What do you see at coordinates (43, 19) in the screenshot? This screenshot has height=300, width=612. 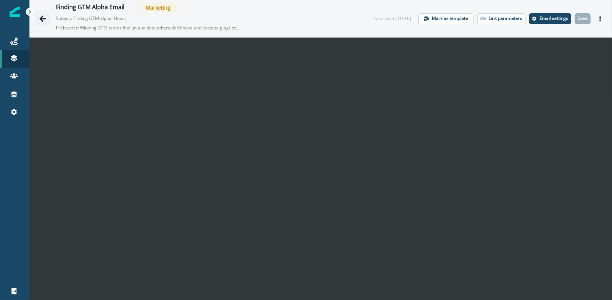 I see `button: Go back` at bounding box center [43, 19].